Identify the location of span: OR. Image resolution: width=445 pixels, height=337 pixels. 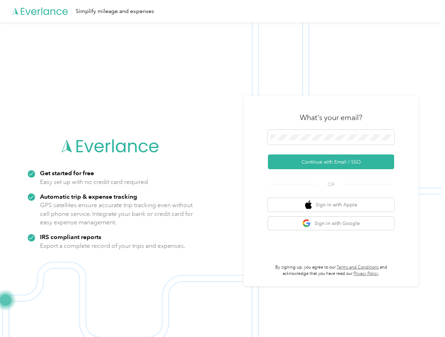
(331, 184).